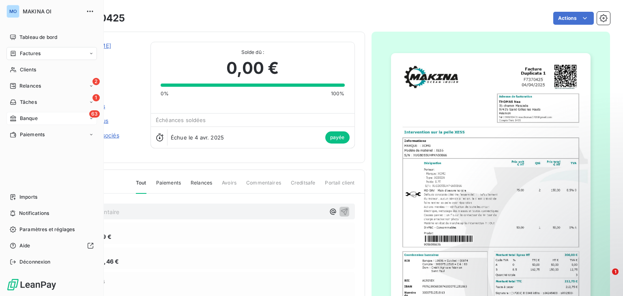  What do you see at coordinates (25, 246) in the screenshot?
I see `span: Aide` at bounding box center [25, 246].